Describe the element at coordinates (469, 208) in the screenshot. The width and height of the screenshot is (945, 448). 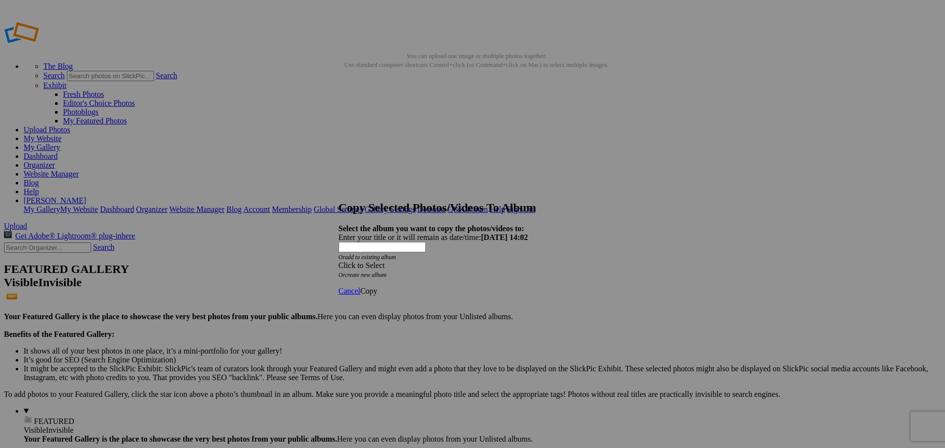
I see `h2: Copy Selected Photos/Videos To Album` at that location.